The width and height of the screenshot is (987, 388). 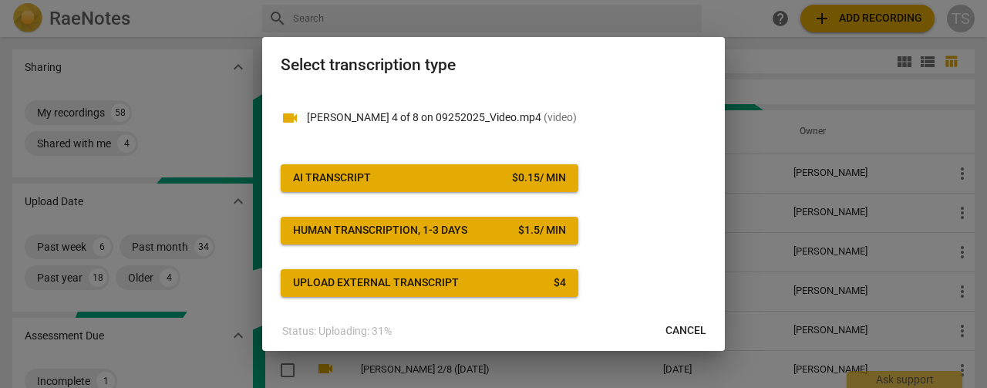 I want to click on p: Status: Uploading: 31%, so click(x=337, y=331).